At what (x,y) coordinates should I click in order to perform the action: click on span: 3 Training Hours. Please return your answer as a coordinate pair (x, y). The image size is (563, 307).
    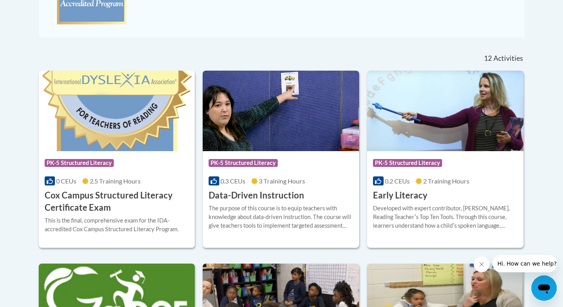
    Looking at the image, I should click on (282, 181).